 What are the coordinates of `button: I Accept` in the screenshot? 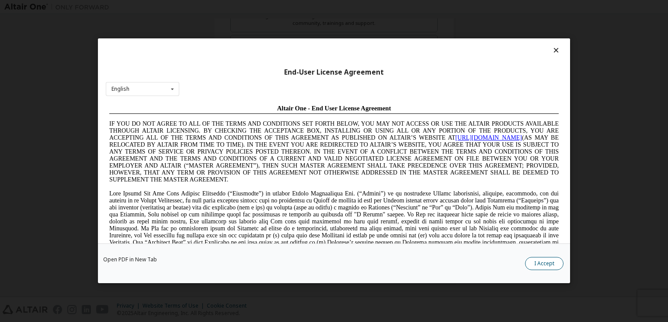 It's located at (544, 264).